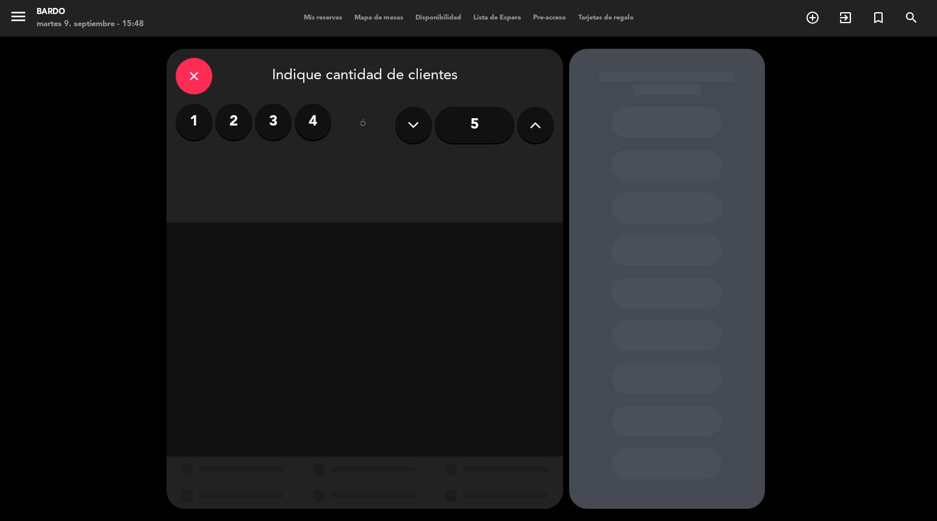 The image size is (937, 521). Describe the element at coordinates (878, 18) in the screenshot. I see `i: turned_in_not` at that location.